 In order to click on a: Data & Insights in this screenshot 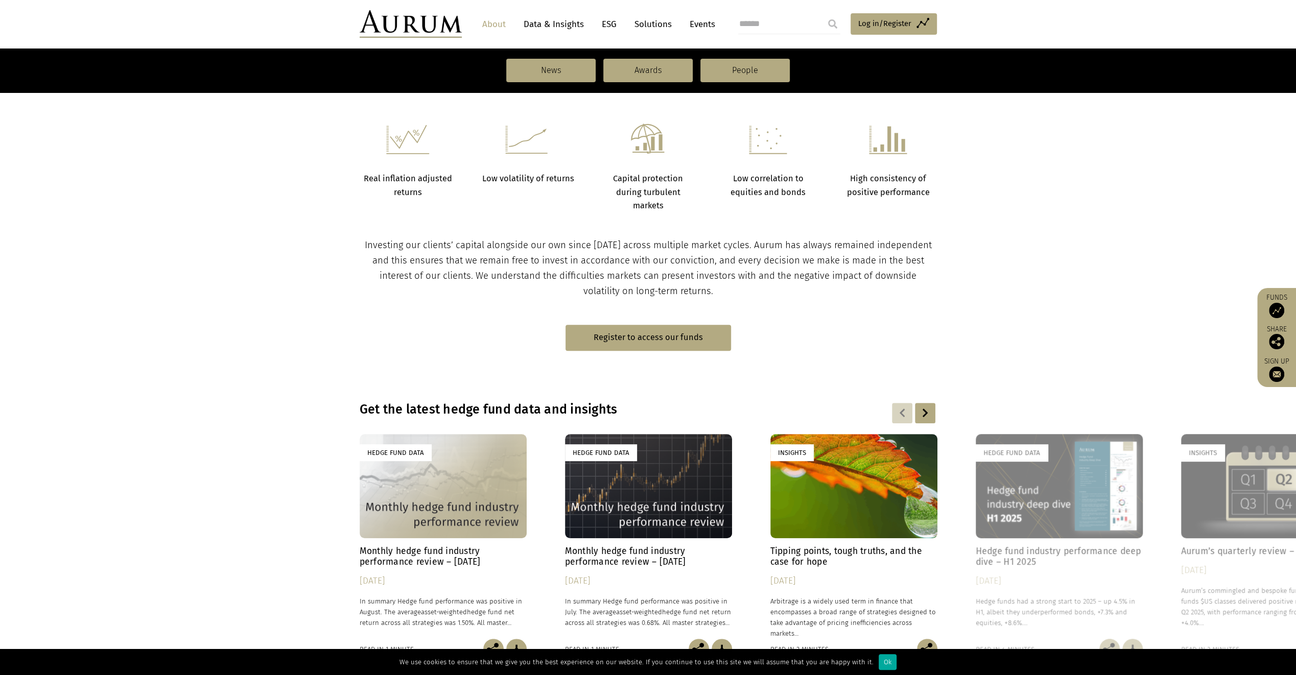, I will do `click(554, 24)`.